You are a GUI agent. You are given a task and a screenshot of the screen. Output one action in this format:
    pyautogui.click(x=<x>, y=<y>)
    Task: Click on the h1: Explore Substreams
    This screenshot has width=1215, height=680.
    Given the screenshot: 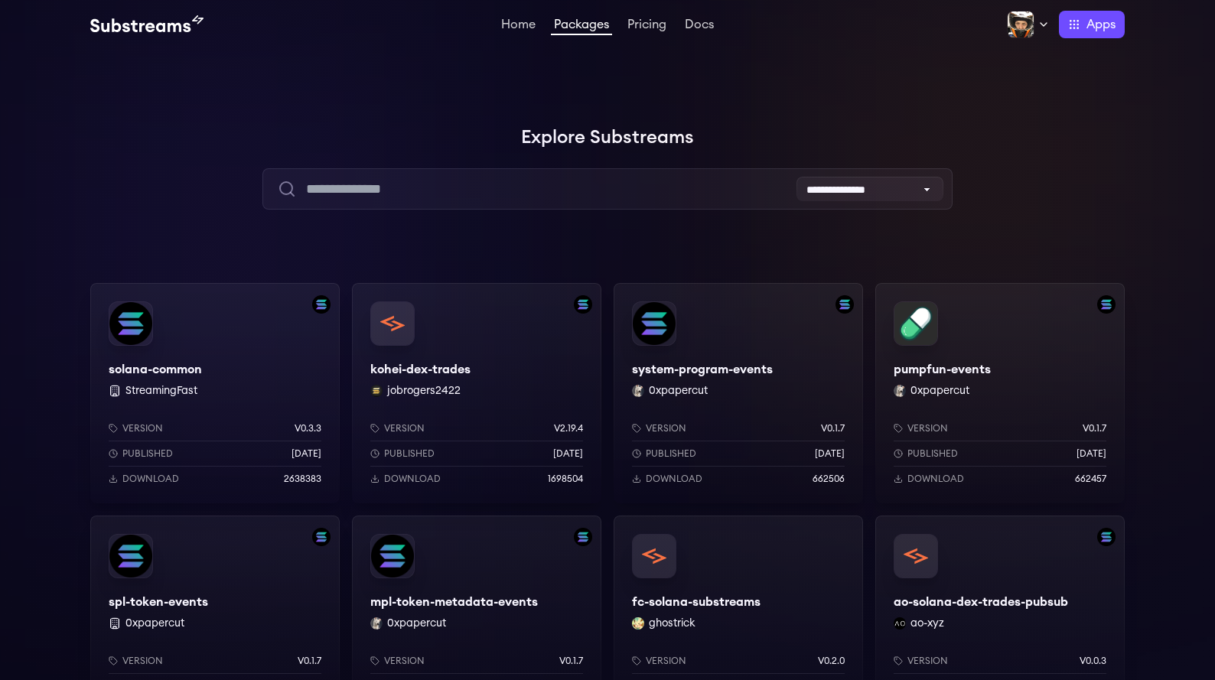 What is the action you would take?
    pyautogui.click(x=608, y=138)
    